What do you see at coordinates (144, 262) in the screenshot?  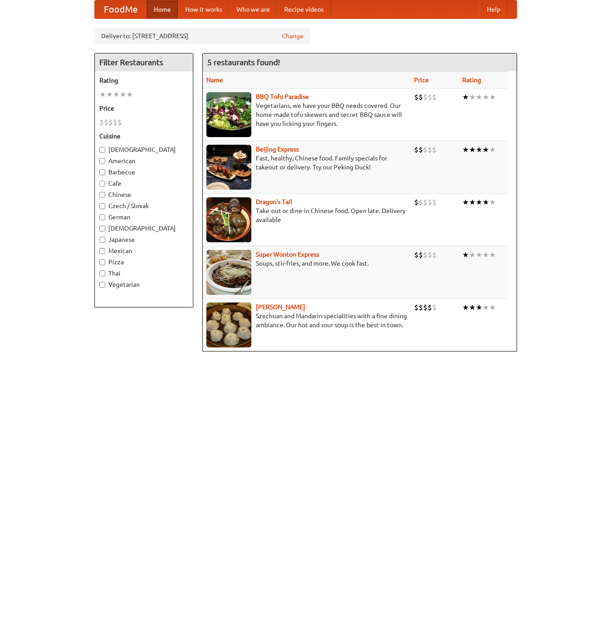 I see `label: Pizza` at bounding box center [144, 262].